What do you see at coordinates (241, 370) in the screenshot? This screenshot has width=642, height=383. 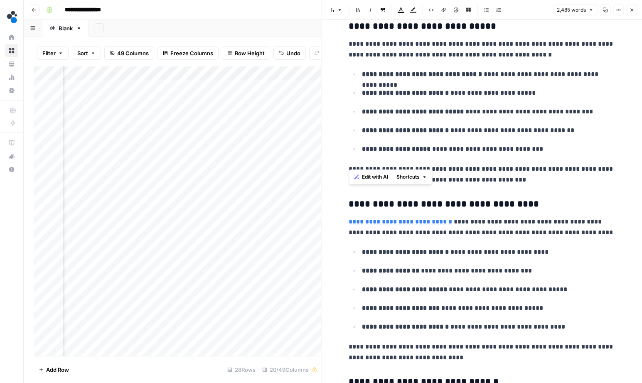 I see `div: 28 Rows` at bounding box center [241, 370].